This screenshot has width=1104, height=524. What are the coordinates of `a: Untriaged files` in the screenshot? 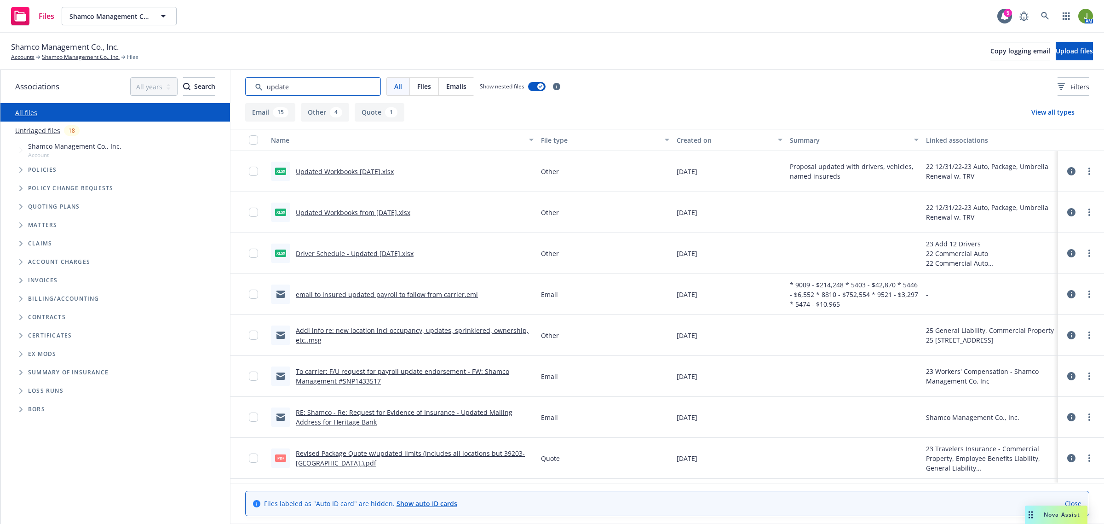 It's located at (38, 130).